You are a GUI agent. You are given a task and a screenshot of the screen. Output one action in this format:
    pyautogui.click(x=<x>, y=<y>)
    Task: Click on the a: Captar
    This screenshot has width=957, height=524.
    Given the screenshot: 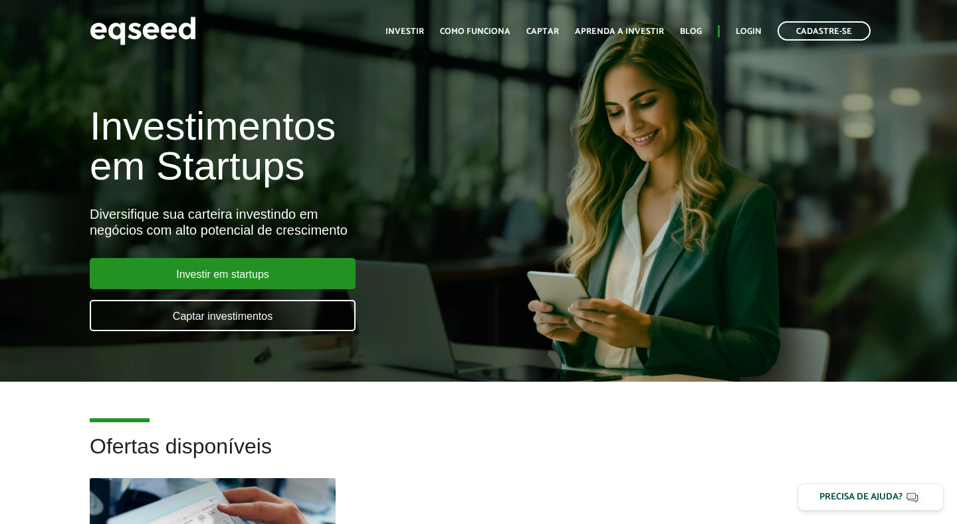 What is the action you would take?
    pyautogui.click(x=542, y=31)
    